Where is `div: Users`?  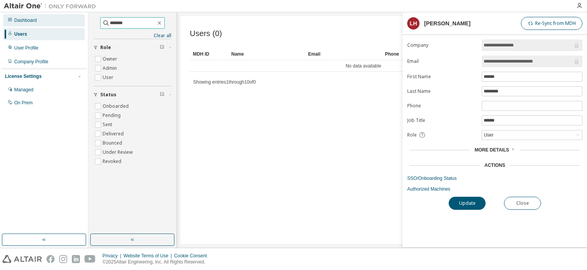
div: Users is located at coordinates (20, 34).